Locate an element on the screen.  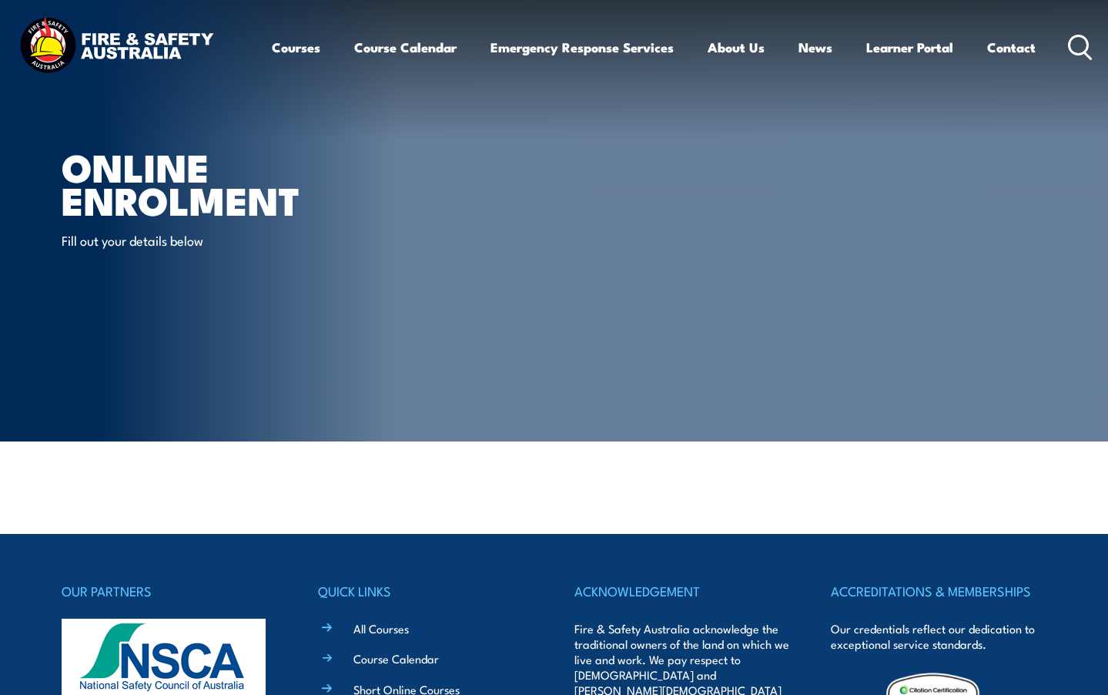
p: Our credentials reflect our dedication to exceptional service standards. is located at coordinates (939, 636).